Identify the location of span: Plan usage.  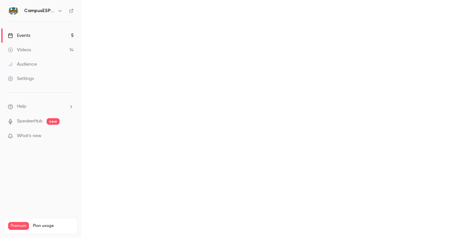
(53, 225).